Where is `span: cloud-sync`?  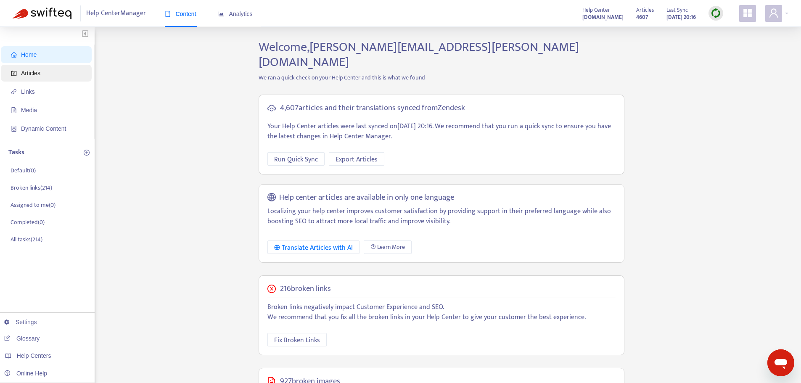
span: cloud-sync is located at coordinates (272, 108).